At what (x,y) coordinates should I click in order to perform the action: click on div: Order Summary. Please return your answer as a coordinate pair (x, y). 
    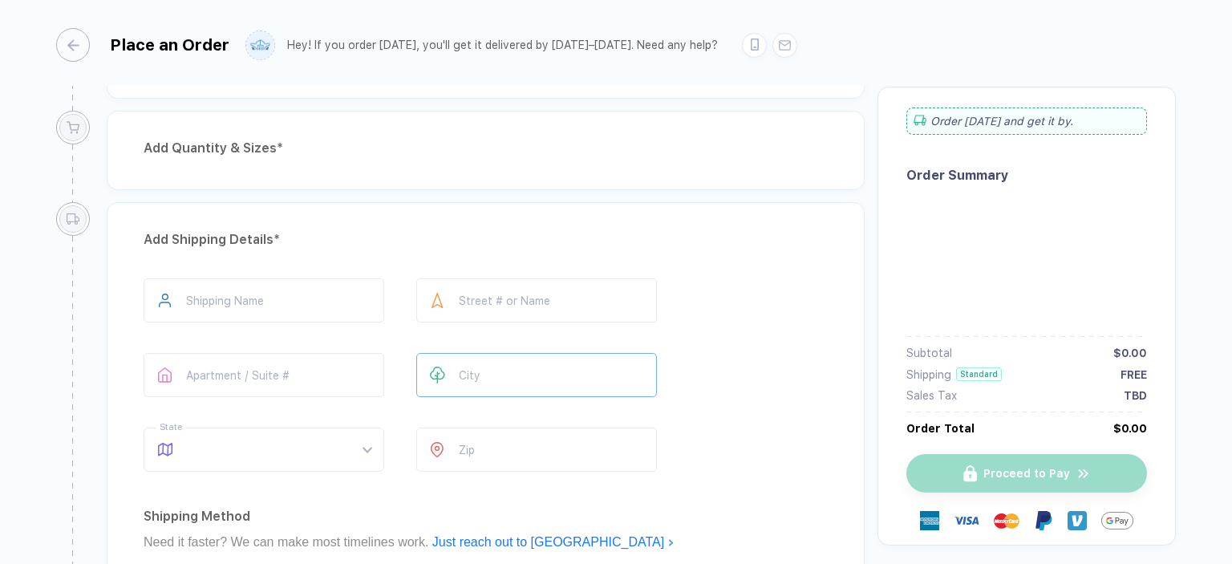
    Looking at the image, I should click on (1026, 175).